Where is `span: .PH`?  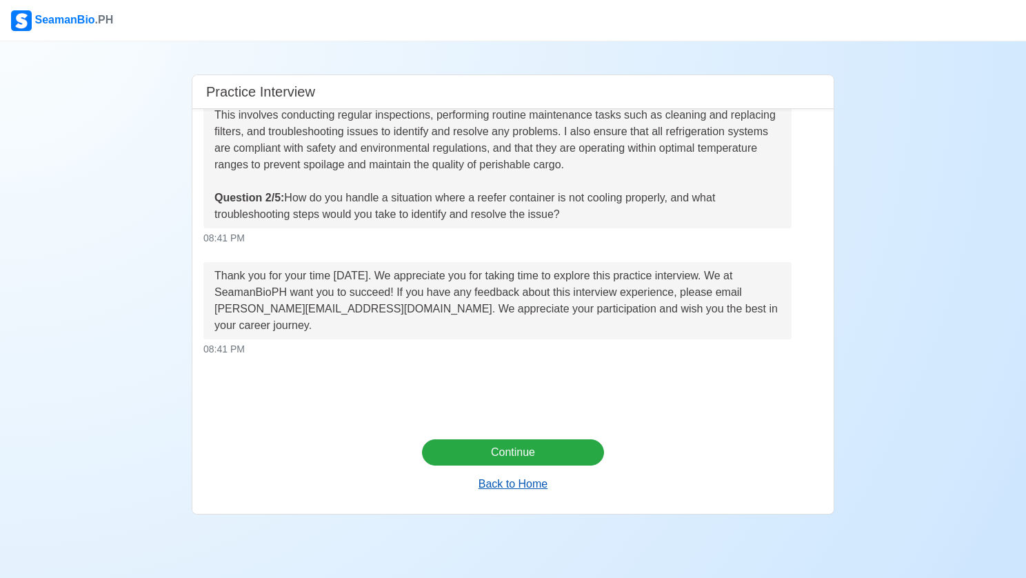
span: .PH is located at coordinates (104, 19).